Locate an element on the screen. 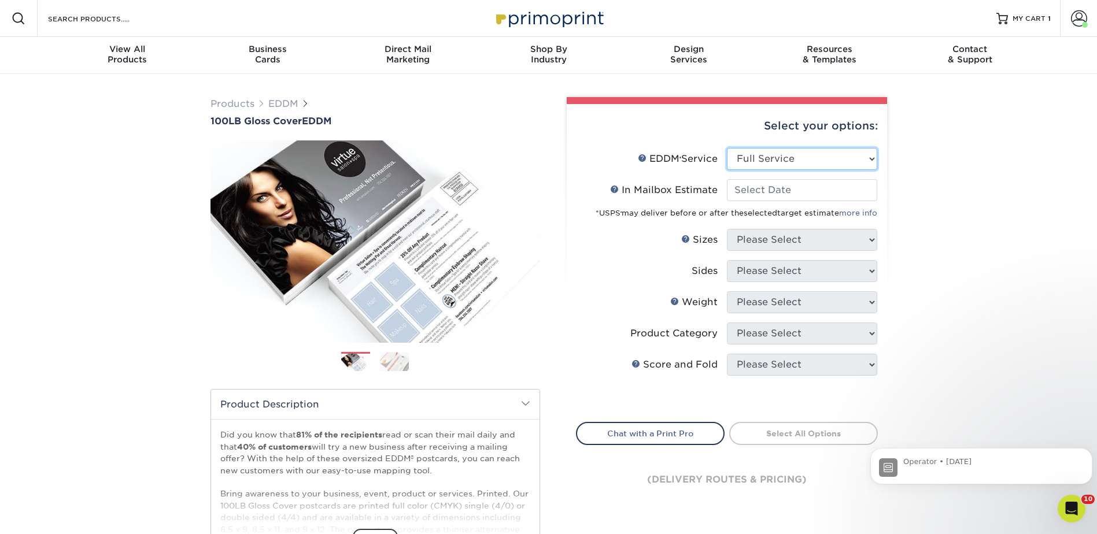  a: Products is located at coordinates (232, 103).